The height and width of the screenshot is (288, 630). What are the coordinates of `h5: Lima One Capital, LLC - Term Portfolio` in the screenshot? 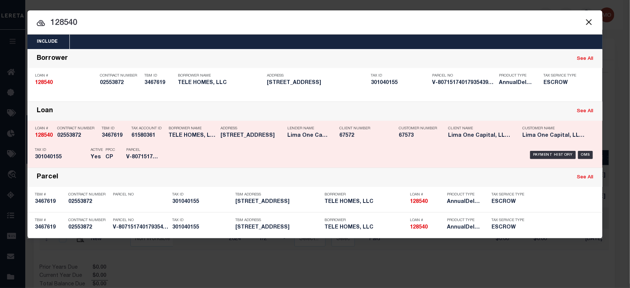 It's located at (554, 135).